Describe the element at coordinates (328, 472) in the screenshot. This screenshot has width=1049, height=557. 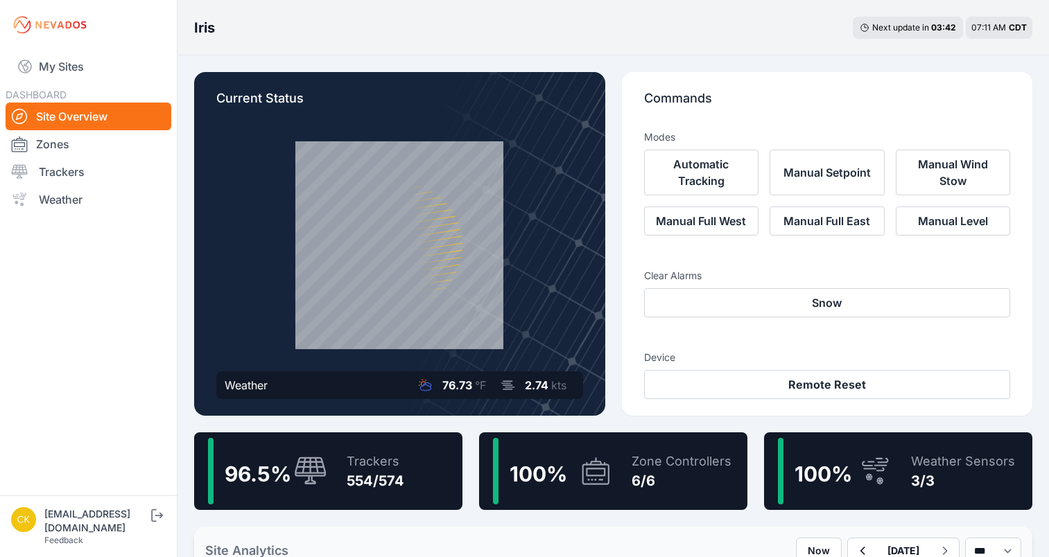
I see `a: 96.5%Trackers554/574` at that location.